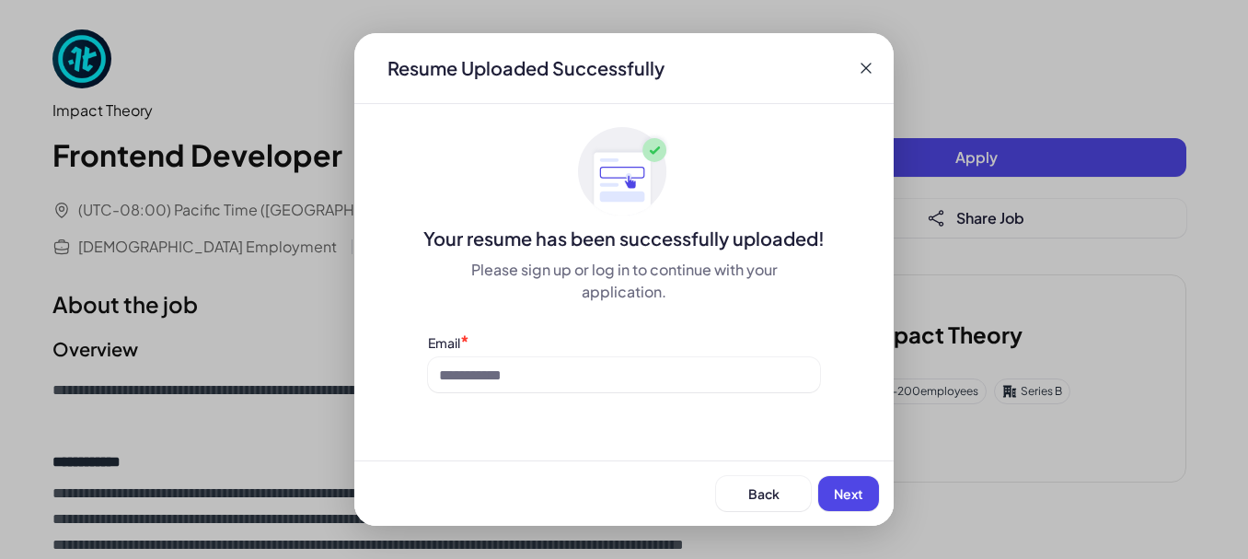 This screenshot has width=1248, height=559. Describe the element at coordinates (764, 493) in the screenshot. I see `span: Back` at that location.